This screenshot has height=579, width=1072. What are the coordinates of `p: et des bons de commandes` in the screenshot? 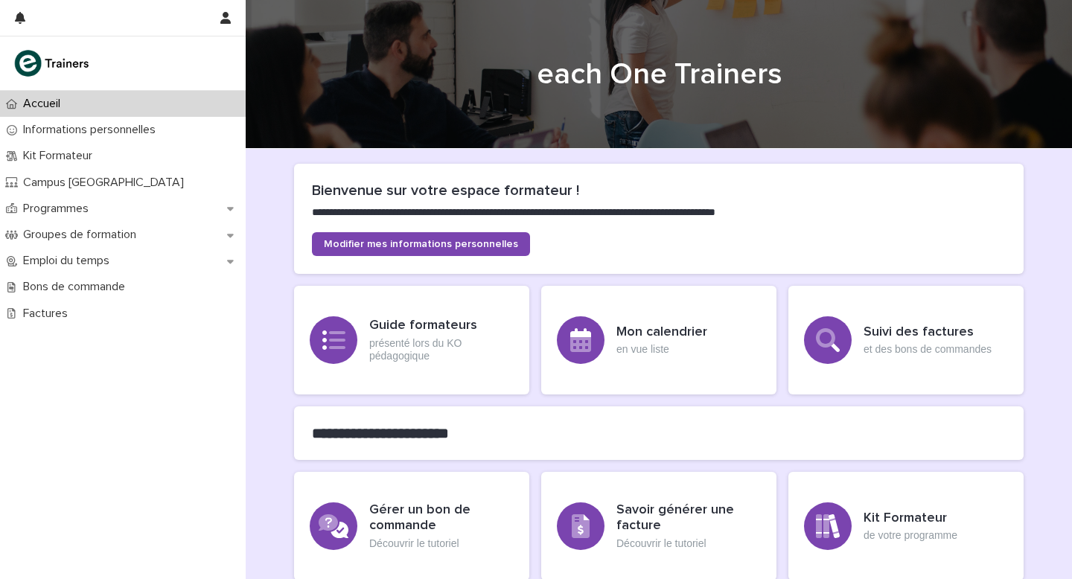 It's located at (928, 349).